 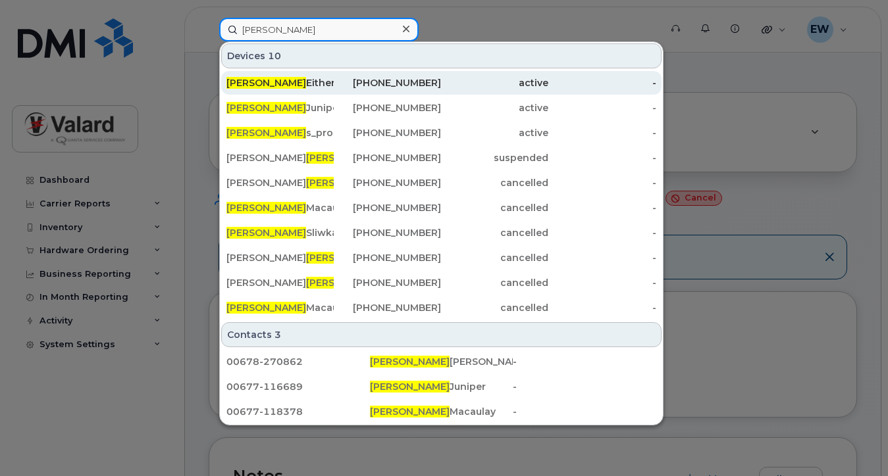 I want to click on div: Contacts, so click(x=441, y=335).